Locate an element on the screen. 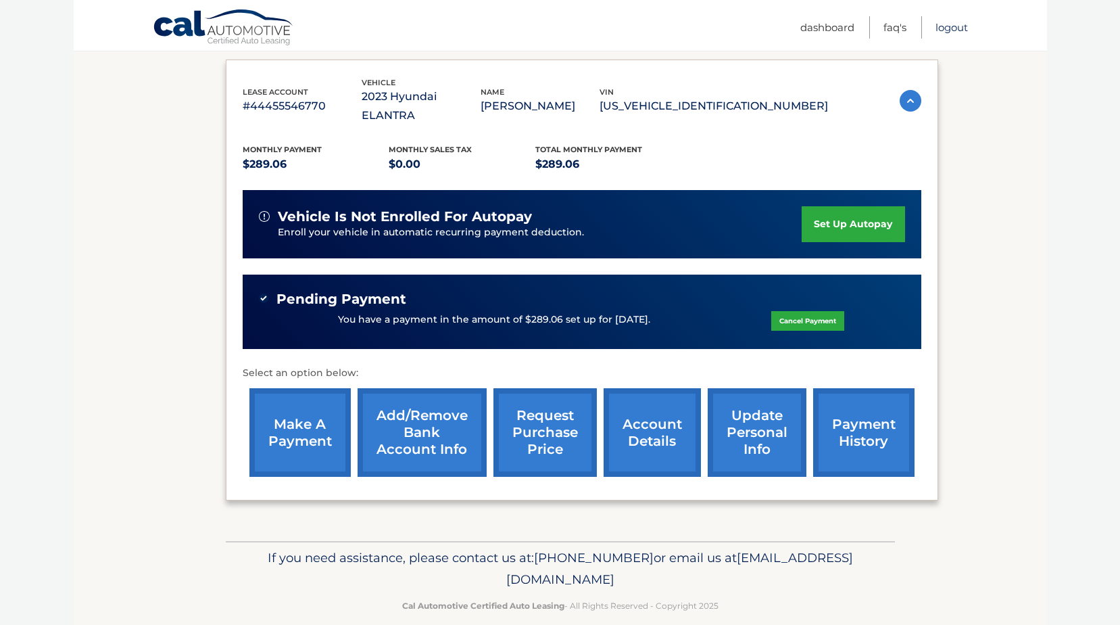 This screenshot has width=1120, height=625. p: - All Rights Reserved - Copyright 2025 is located at coordinates (560, 605).